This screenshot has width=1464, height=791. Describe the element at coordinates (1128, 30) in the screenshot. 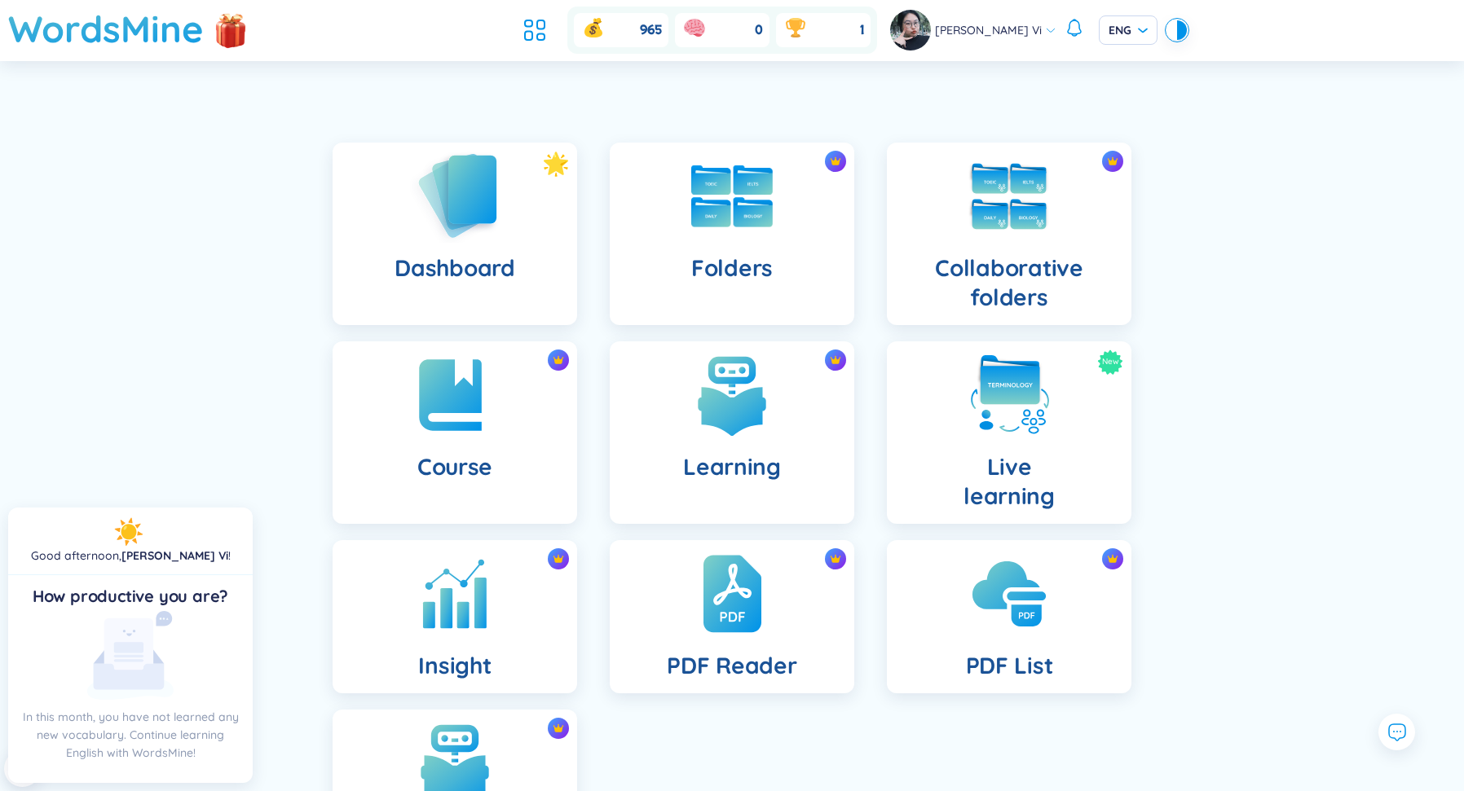

I see `span: ENG` at that location.